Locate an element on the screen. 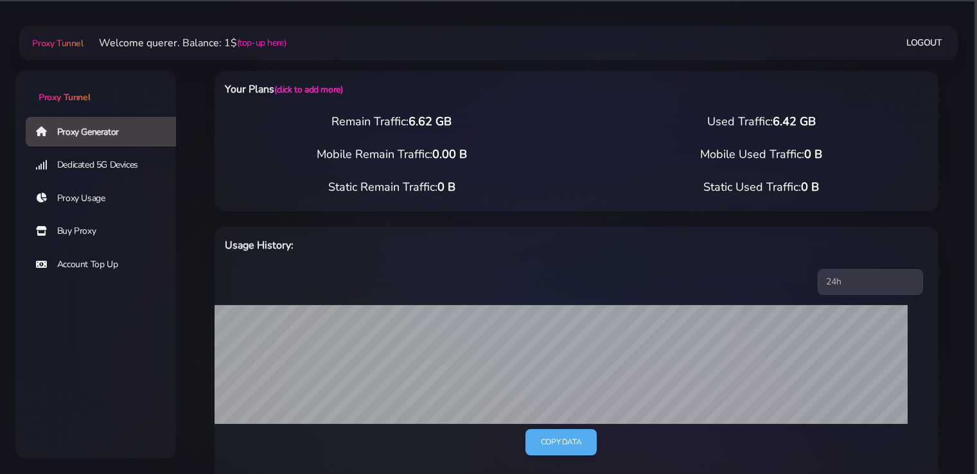 This screenshot has width=977, height=474. div: Mobile Used Traffic: is located at coordinates (762, 154).